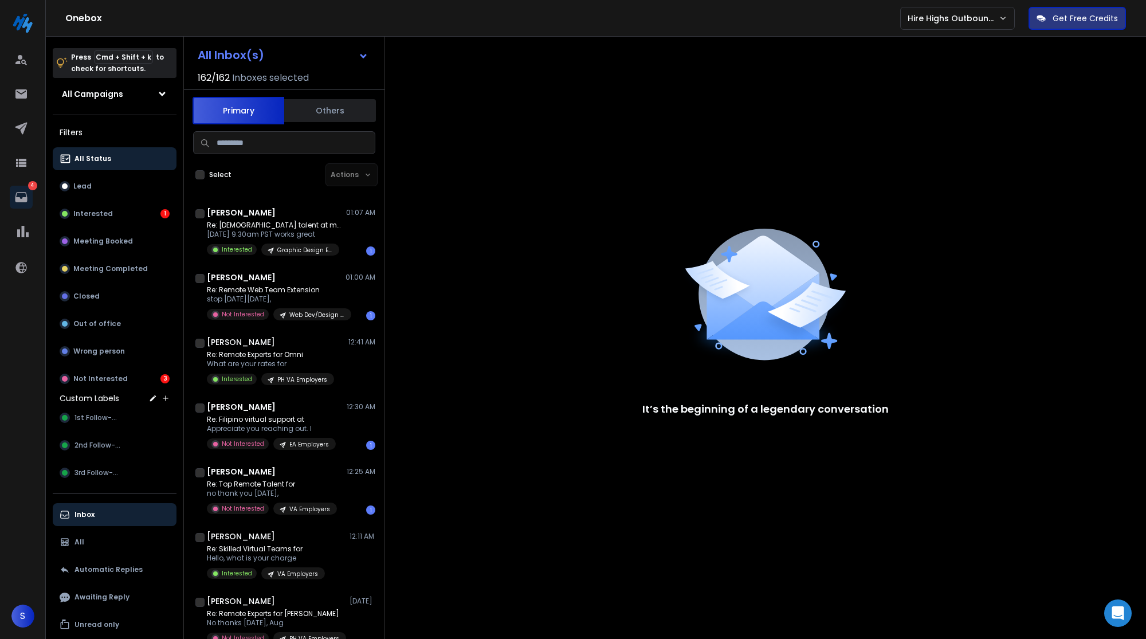 This screenshot has height=639, width=1146. Describe the element at coordinates (362, 342) in the screenshot. I see `p: 12:41 AM` at that location.